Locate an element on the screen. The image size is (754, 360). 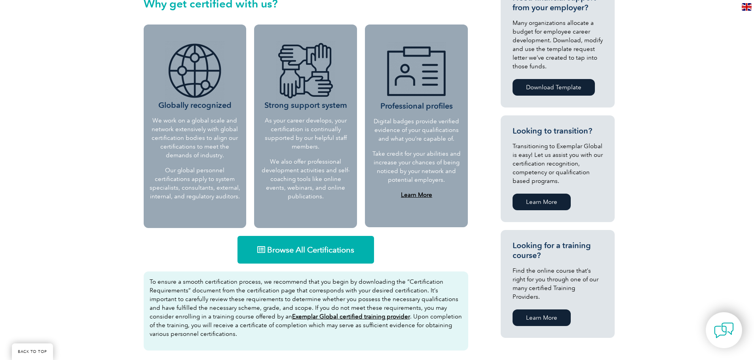
p: We work on a global scale and network extensively with global certification bodies to align our c... is located at coordinates (195, 138).